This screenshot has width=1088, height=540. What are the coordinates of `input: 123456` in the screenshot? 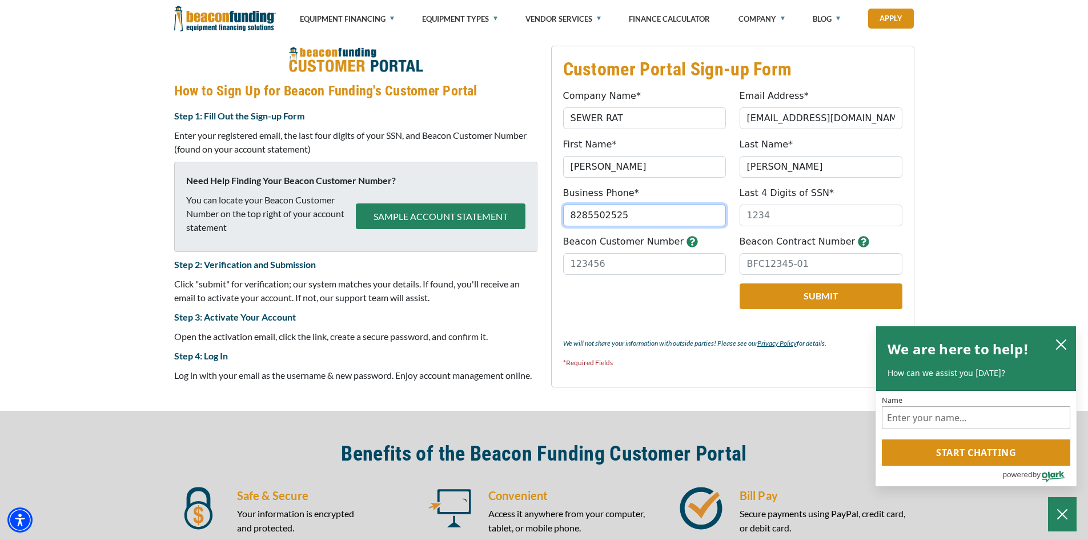 It's located at (644, 264).